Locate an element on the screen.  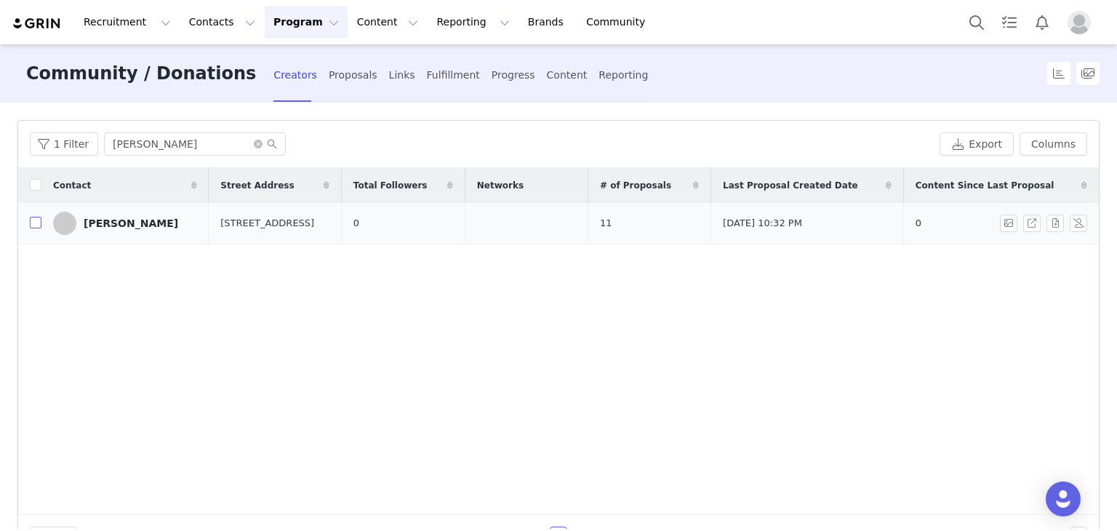
button: Columns is located at coordinates (1053, 144).